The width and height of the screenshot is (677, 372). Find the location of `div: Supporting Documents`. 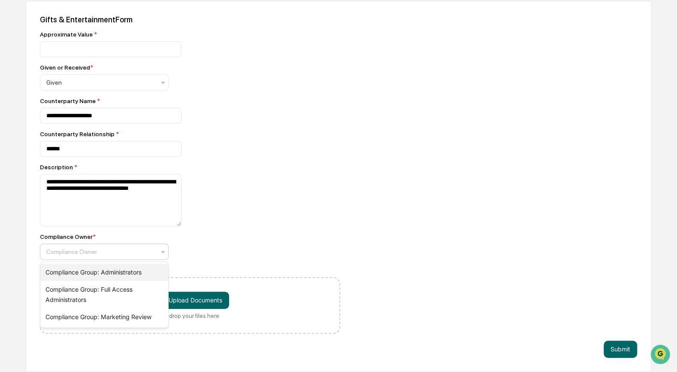

div: Supporting Documents is located at coordinates (190, 270).